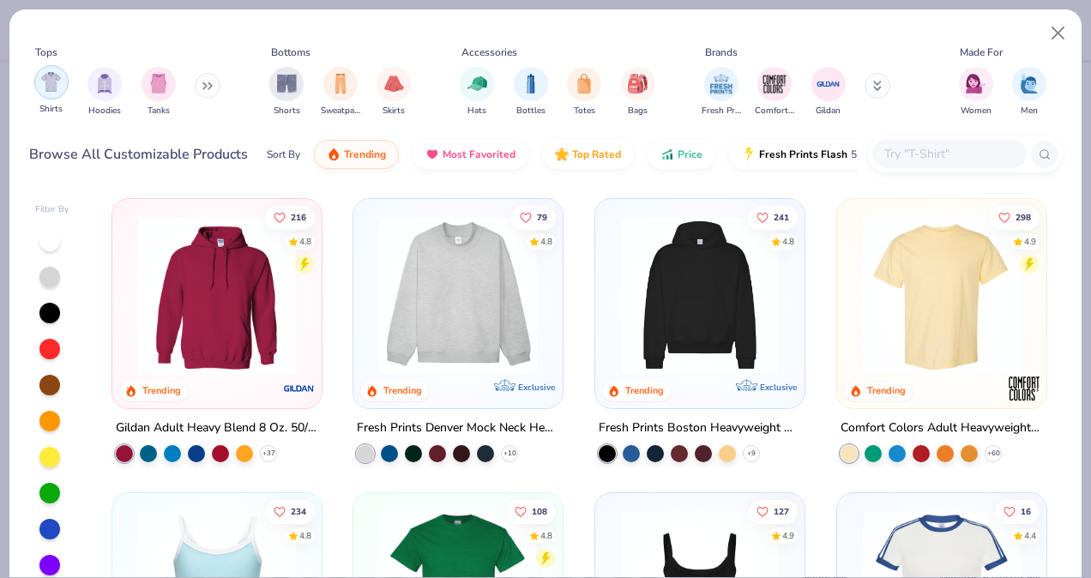  I want to click on img: Sweatpants Image, so click(341, 83).